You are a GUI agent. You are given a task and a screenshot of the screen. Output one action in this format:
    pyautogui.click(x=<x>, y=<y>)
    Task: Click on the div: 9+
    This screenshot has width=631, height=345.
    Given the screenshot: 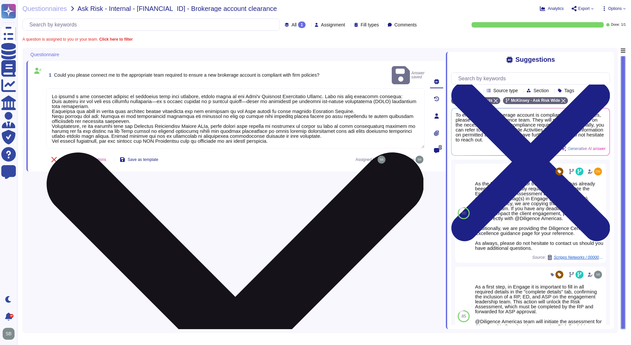 What is the action you would take?
    pyautogui.click(x=12, y=316)
    